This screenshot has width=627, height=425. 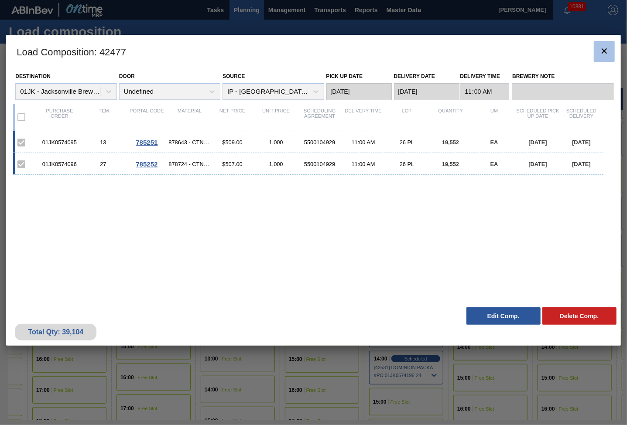 What do you see at coordinates (55, 332) in the screenshot?
I see `div: Total Qty: 39,104` at bounding box center [55, 332].